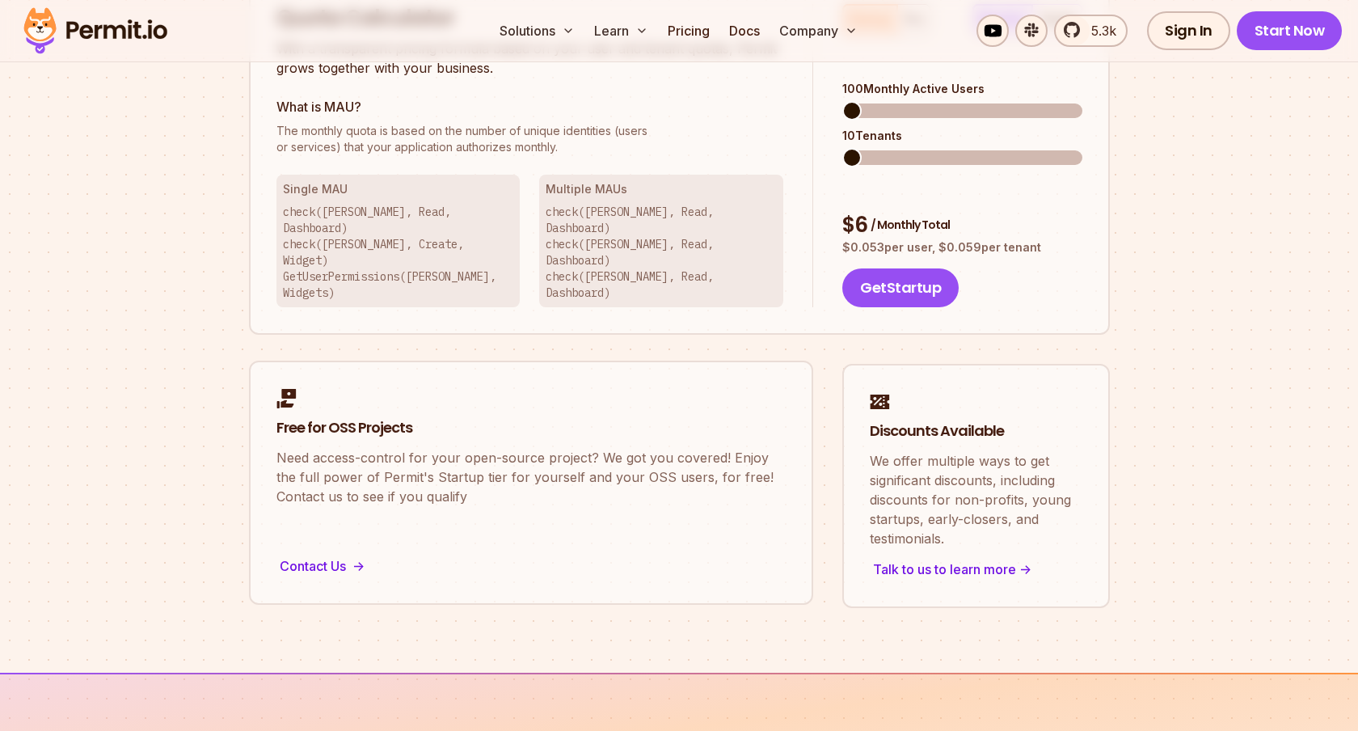 This screenshot has width=1358, height=731. I want to click on a: Start Now, so click(1290, 31).